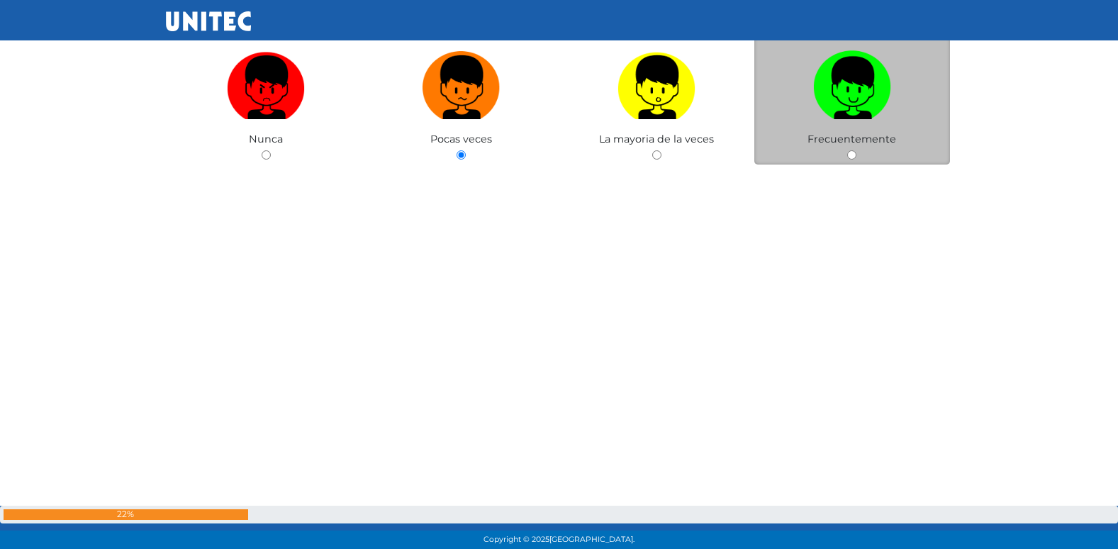 This screenshot has width=1118, height=549. I want to click on span: Frecuentemente, so click(852, 139).